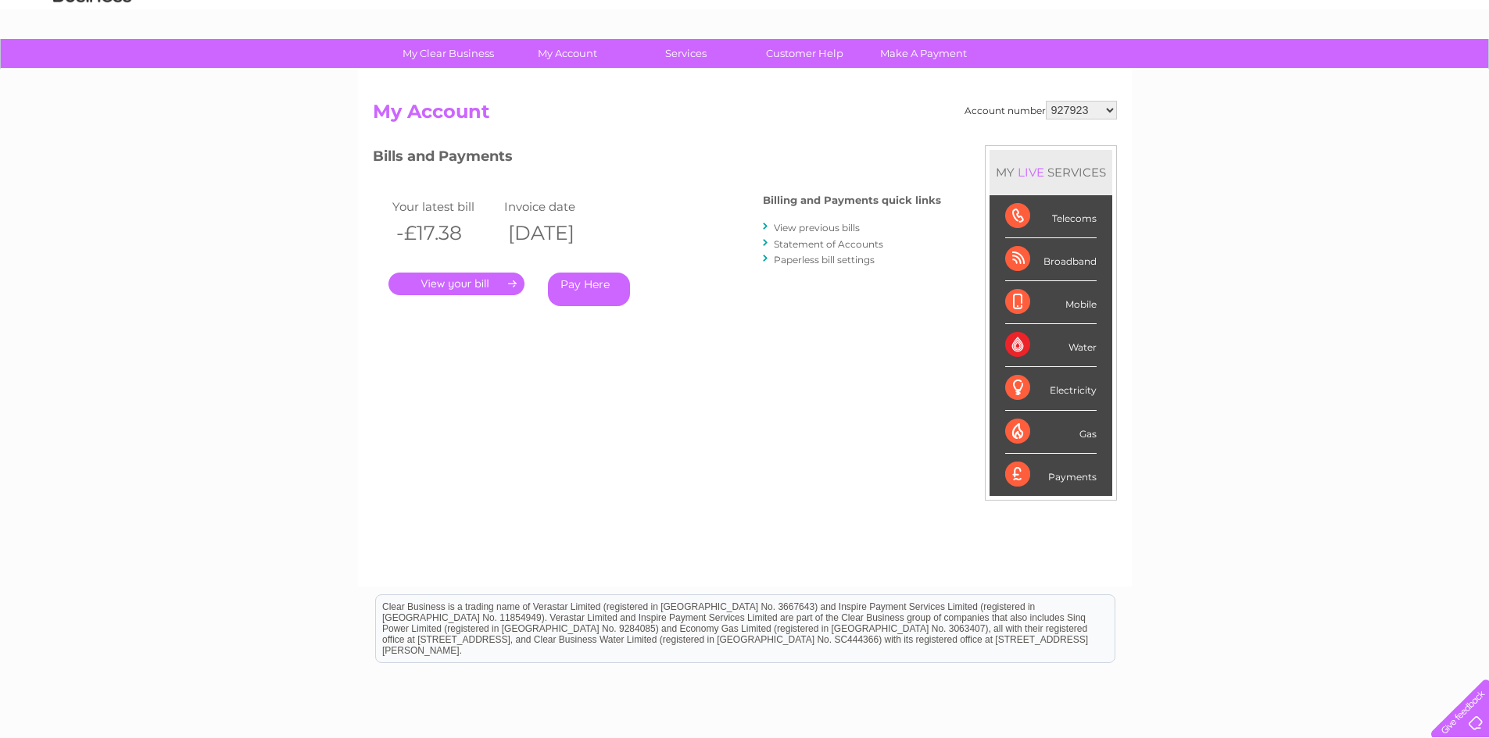 Image resolution: width=1489 pixels, height=738 pixels. Describe the element at coordinates (852, 200) in the screenshot. I see `h4: Billing and Payments quick links` at that location.